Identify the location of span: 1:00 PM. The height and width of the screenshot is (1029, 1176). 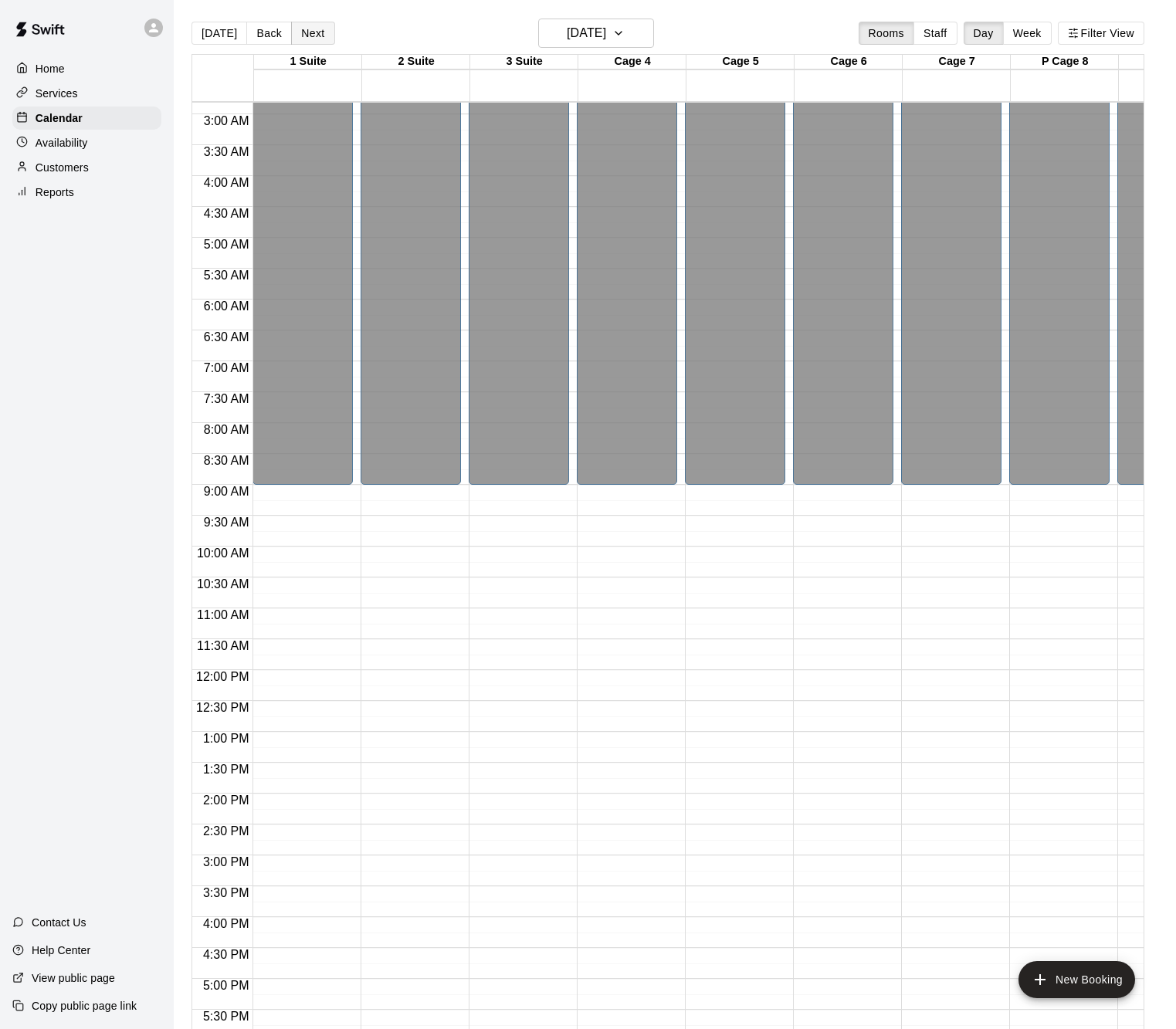
(226, 738).